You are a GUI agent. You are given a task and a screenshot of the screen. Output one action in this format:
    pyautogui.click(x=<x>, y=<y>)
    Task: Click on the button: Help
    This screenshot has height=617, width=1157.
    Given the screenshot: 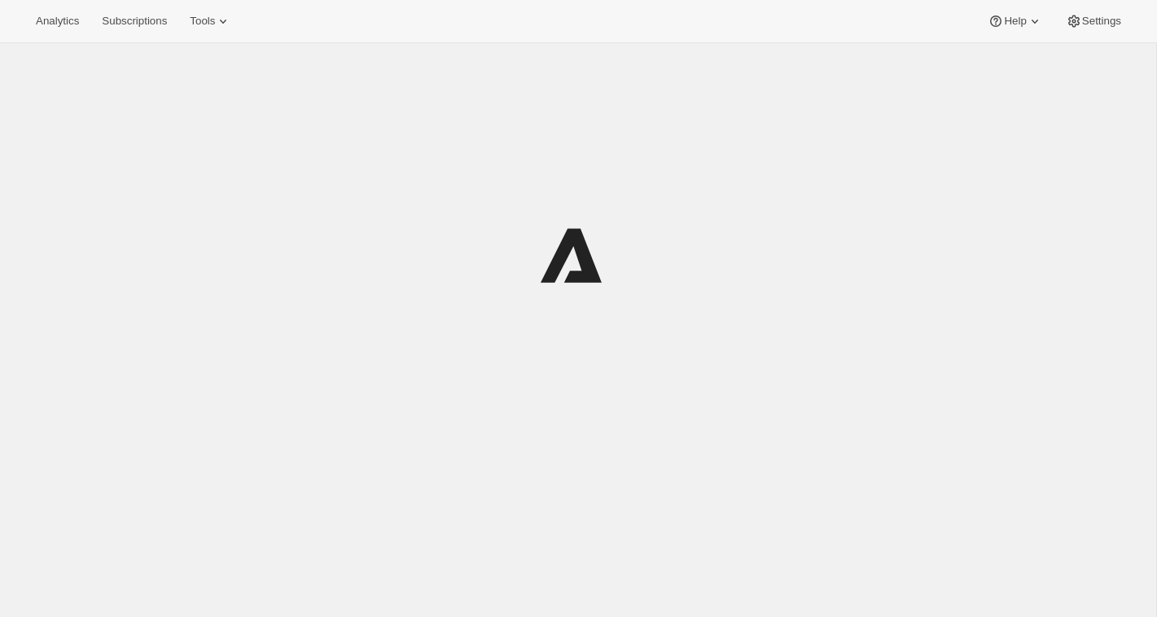 What is the action you would take?
    pyautogui.click(x=1015, y=21)
    